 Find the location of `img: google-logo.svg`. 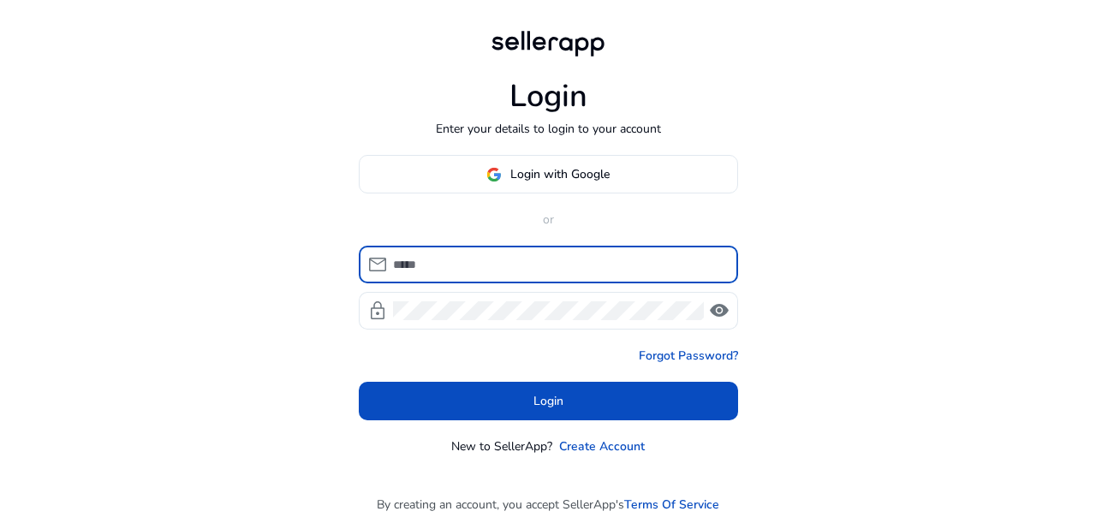

img: google-logo.svg is located at coordinates (494, 175).